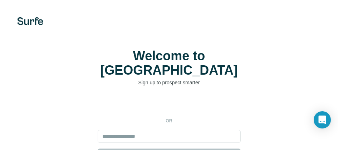  Describe the element at coordinates (323, 120) in the screenshot. I see `div: Open Intercom Messenger` at that location.